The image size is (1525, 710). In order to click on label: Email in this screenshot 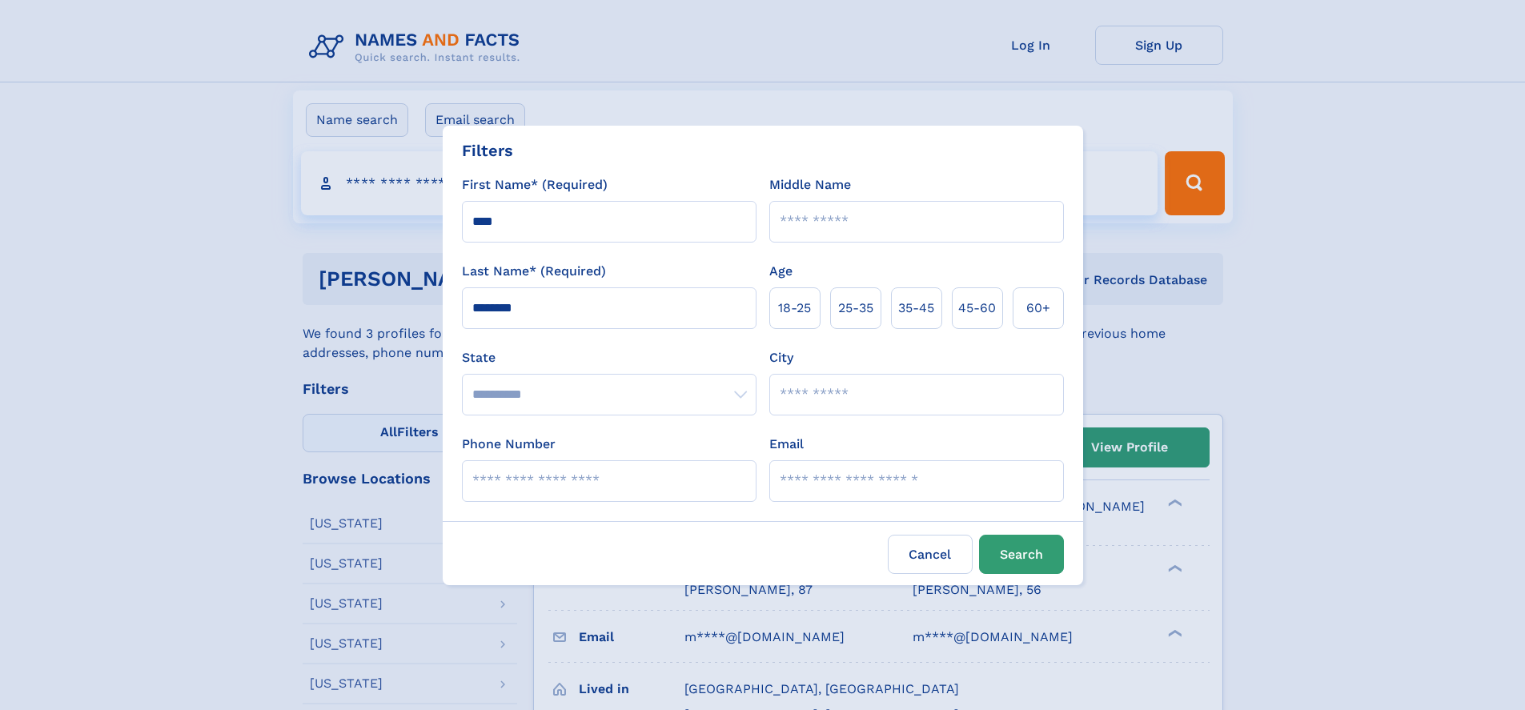, I will do `click(786, 444)`.